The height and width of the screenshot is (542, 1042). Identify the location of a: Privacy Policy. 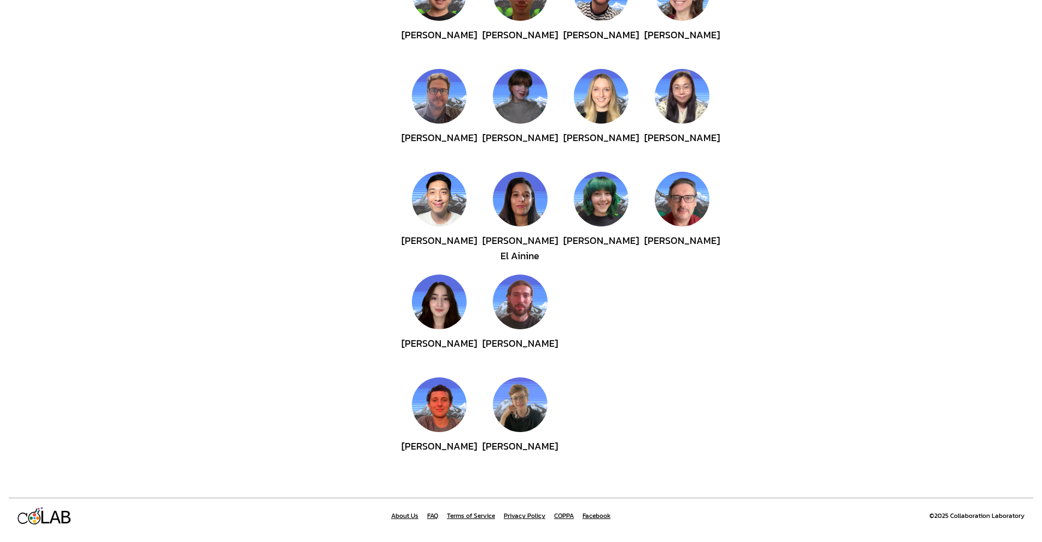
(525, 516).